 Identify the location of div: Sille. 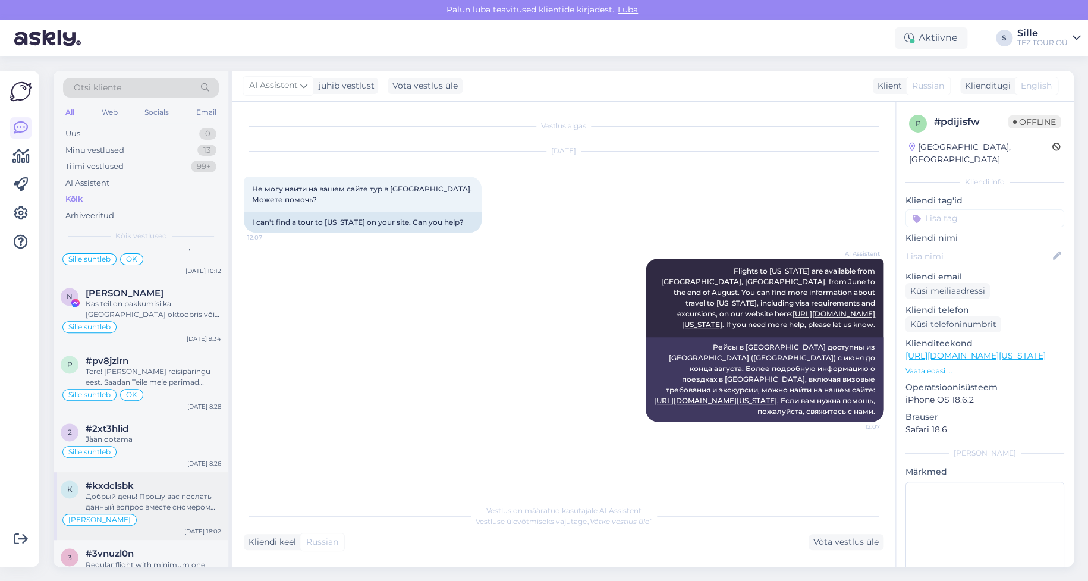
(1042, 33).